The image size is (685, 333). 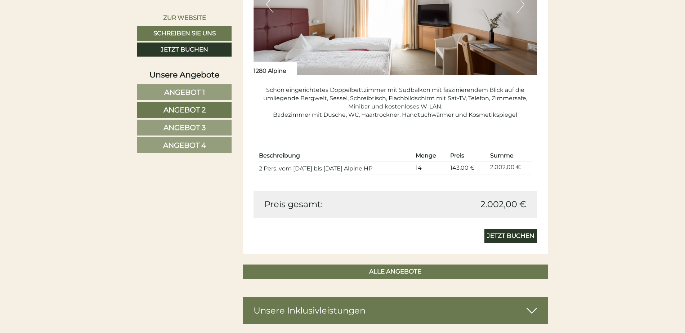 What do you see at coordinates (467, 155) in the screenshot?
I see `th: Preis` at bounding box center [467, 155].